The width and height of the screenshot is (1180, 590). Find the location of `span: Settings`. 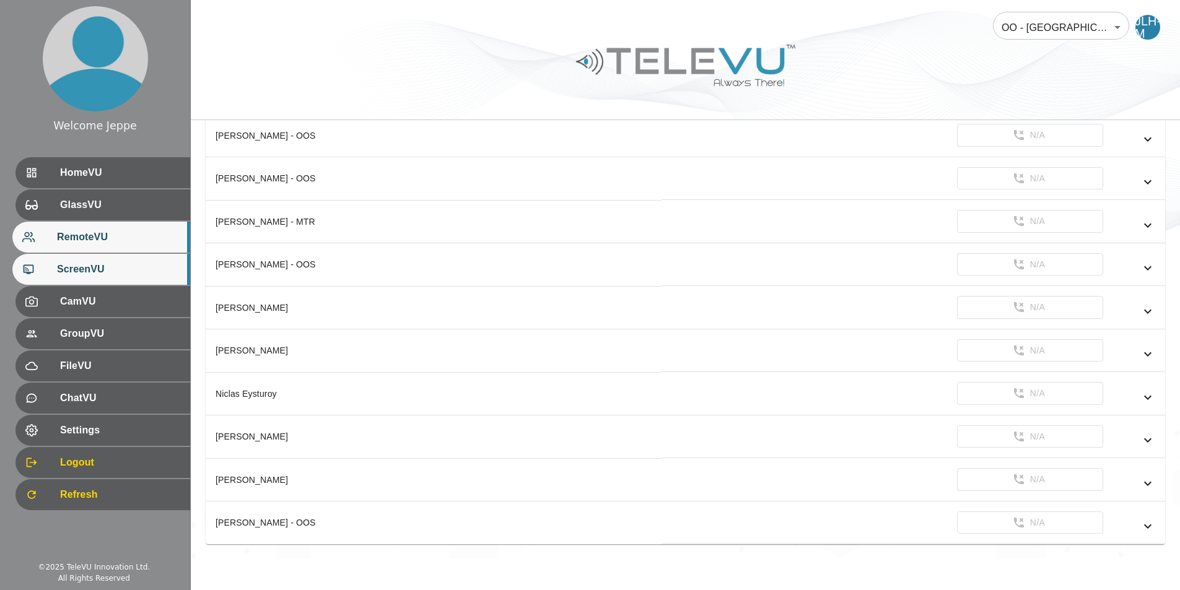

span: Settings is located at coordinates (120, 430).